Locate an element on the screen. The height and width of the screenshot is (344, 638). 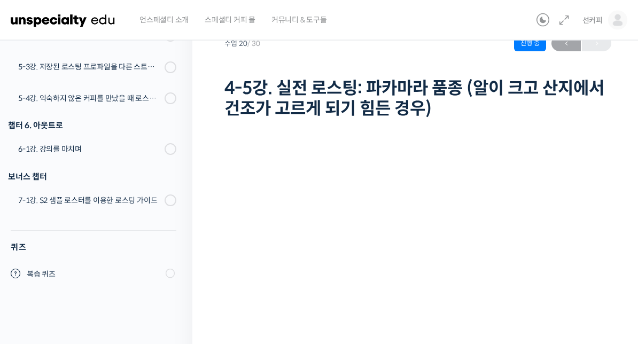
div: 7-1강. S2 샘플 로스터를 이용한 로스팅 가이드 is located at coordinates (90, 201).